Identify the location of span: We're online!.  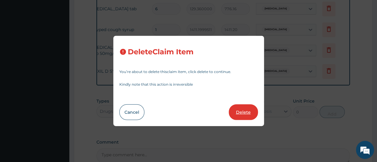
(59, 75).